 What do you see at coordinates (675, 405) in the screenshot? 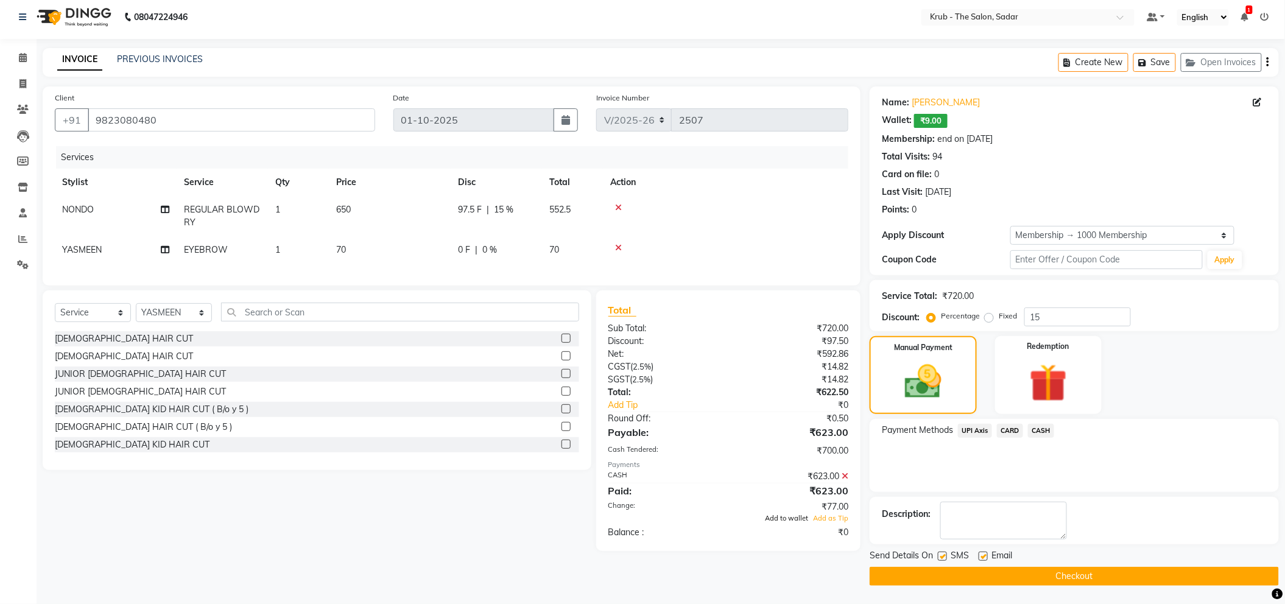
I see `a: Add Tip` at bounding box center [675, 405].